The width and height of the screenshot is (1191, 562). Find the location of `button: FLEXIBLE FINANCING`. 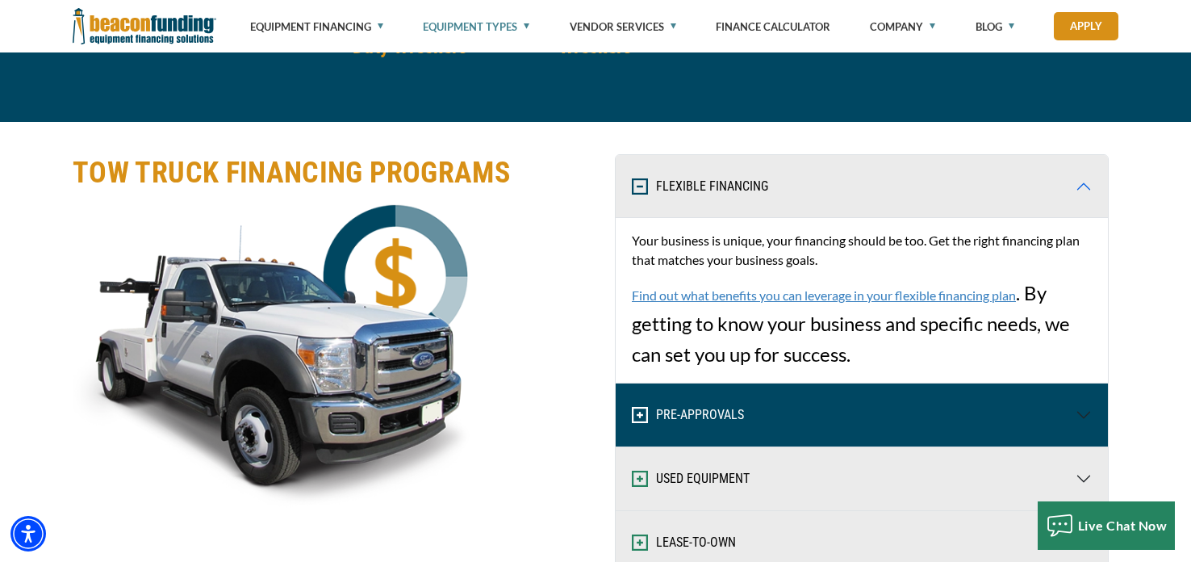

button: FLEXIBLE FINANCING is located at coordinates (862, 186).